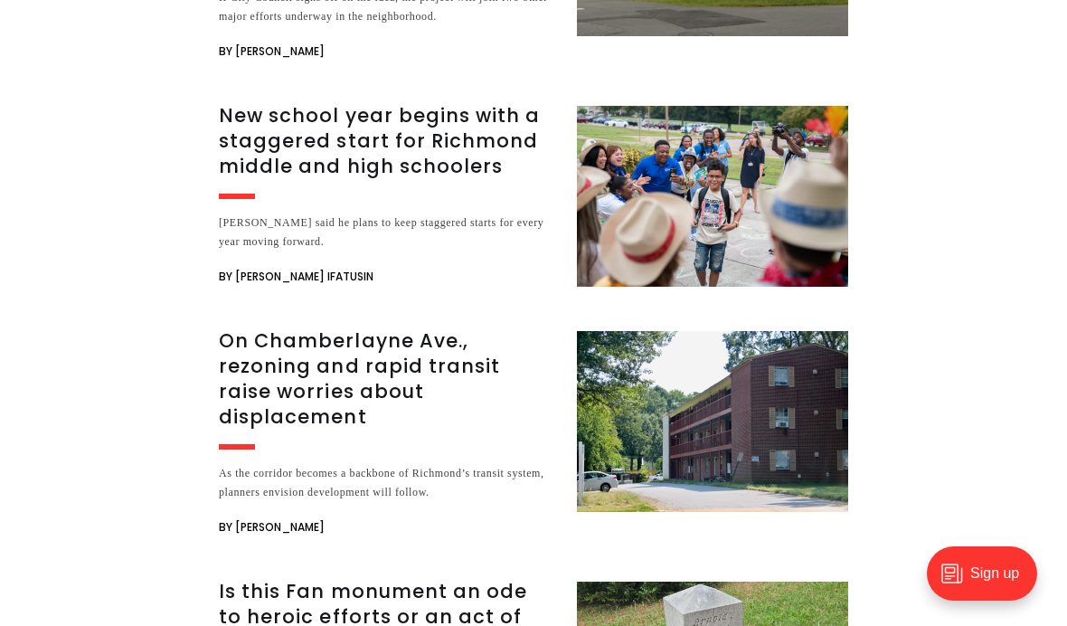  Describe the element at coordinates (533, 196) in the screenshot. I see `a: New school year begins with a staggered start for Richmond middle and high schoolers [PERSON_NAME...` at that location.